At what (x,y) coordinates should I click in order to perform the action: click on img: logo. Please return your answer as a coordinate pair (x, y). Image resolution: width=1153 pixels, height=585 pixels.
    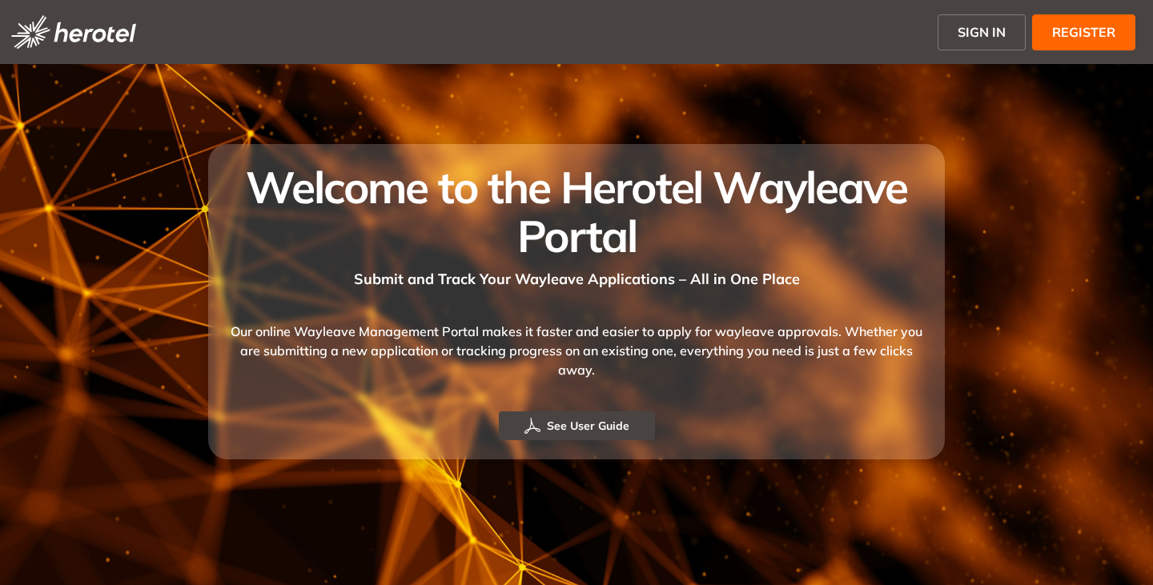
    Looking at the image, I should click on (74, 32).